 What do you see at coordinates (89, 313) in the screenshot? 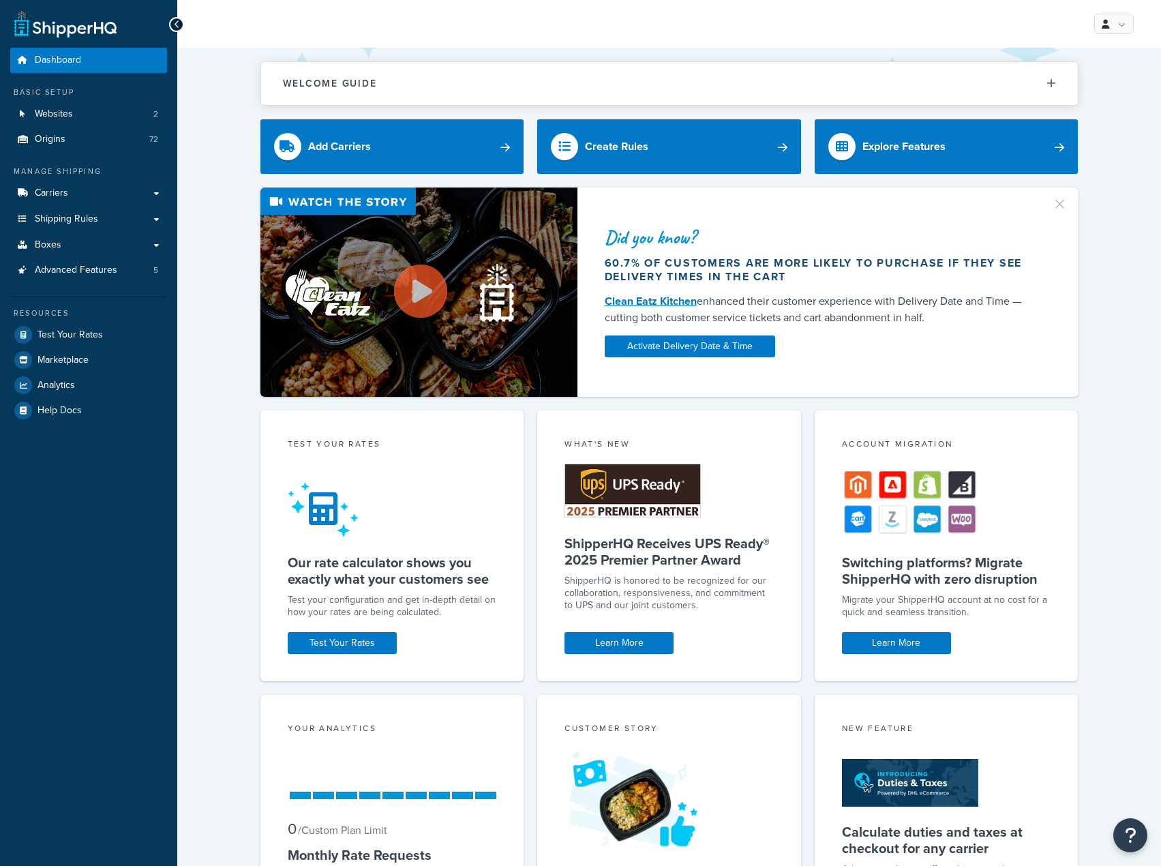
I see `div: Resources` at bounding box center [89, 313].